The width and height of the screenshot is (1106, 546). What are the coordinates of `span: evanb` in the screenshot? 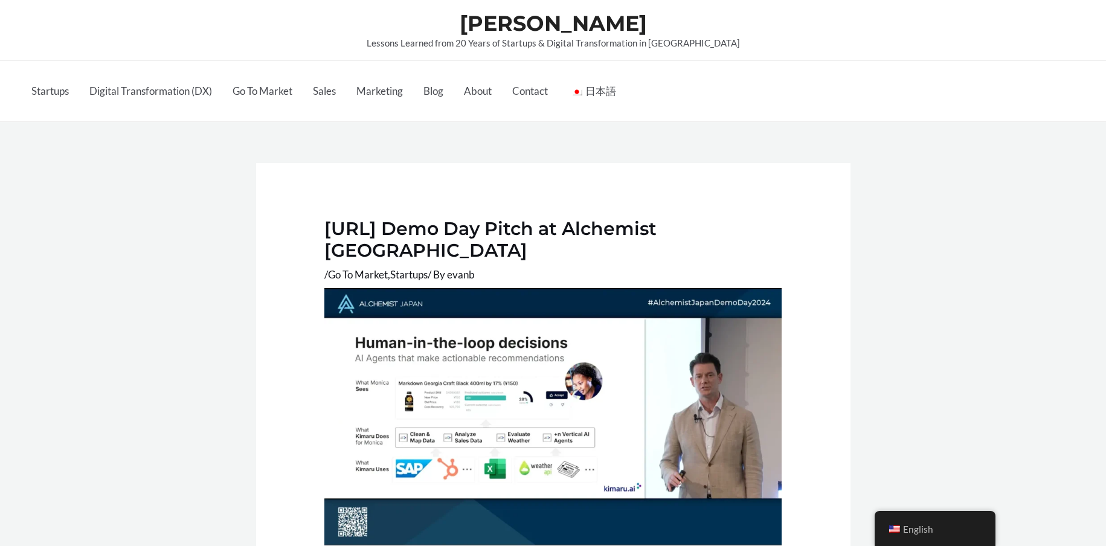 It's located at (461, 274).